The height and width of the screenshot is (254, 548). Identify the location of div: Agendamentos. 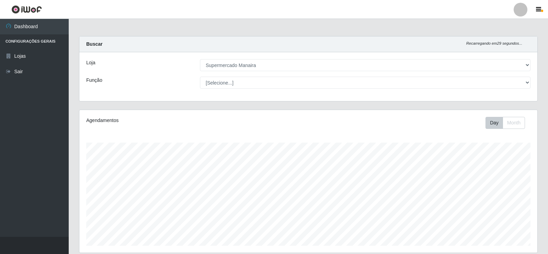
(176, 120).